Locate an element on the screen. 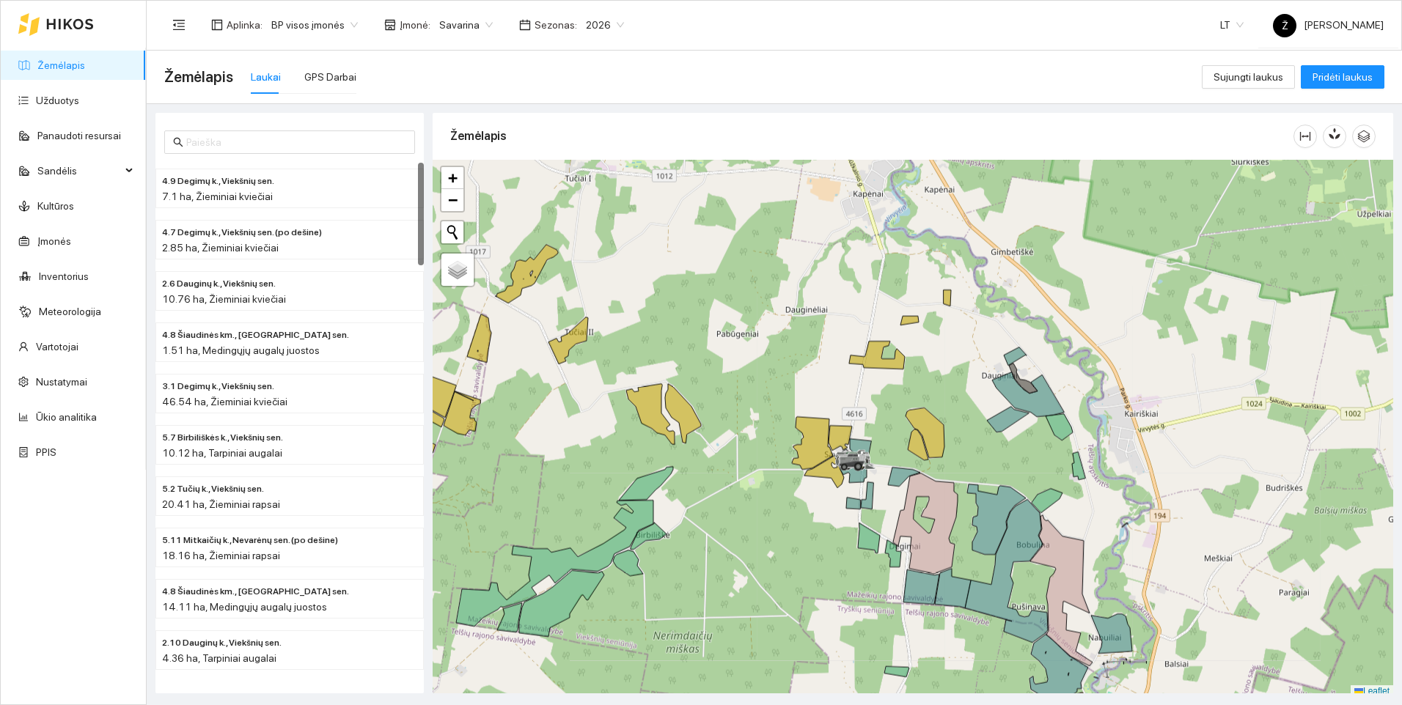 The height and width of the screenshot is (705, 1402). span: Sandėlis is located at coordinates (79, 171).